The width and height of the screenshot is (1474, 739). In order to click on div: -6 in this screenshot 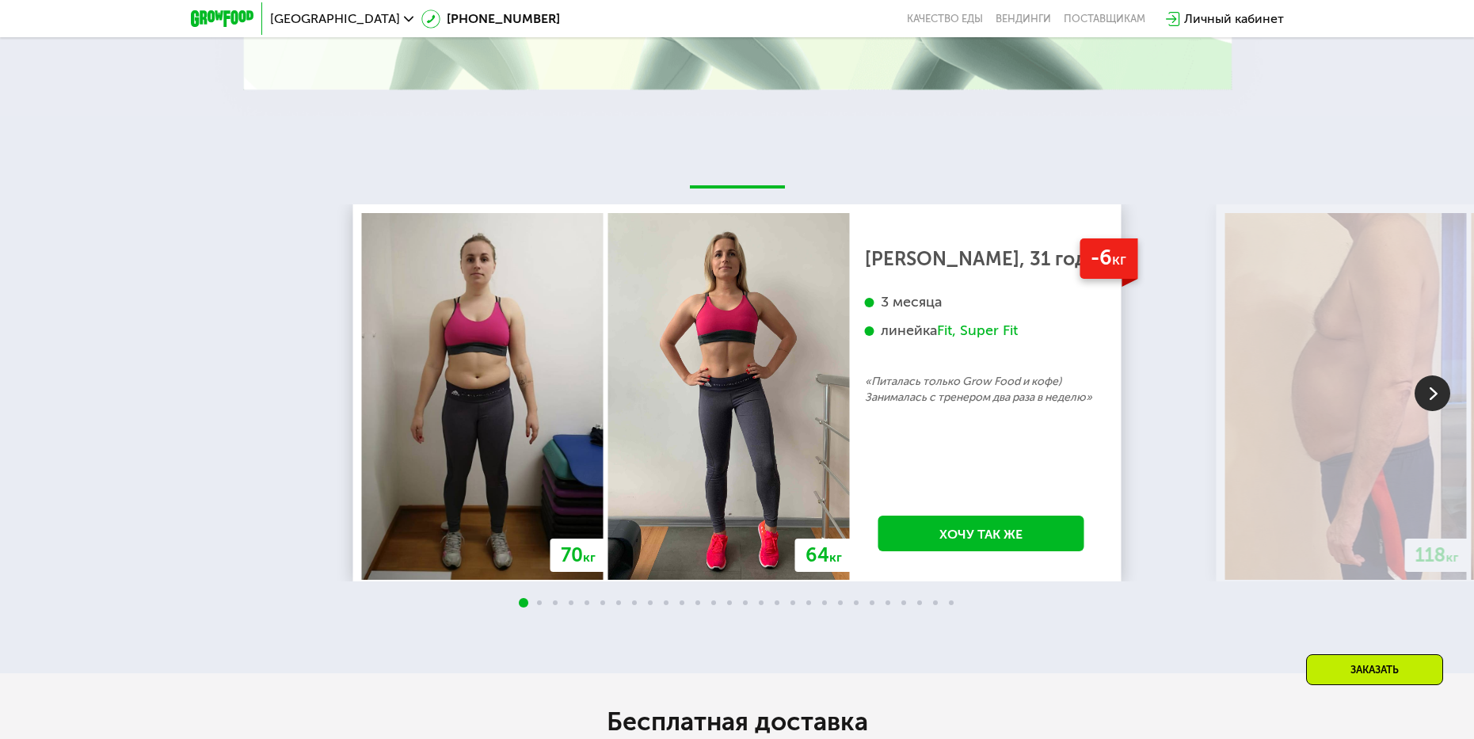, I will do `click(1108, 258)`.